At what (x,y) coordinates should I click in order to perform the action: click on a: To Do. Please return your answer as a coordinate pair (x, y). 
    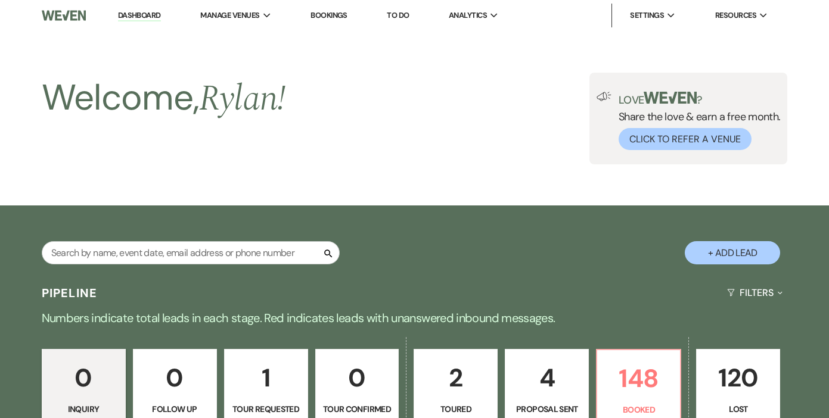
    Looking at the image, I should click on (398, 15).